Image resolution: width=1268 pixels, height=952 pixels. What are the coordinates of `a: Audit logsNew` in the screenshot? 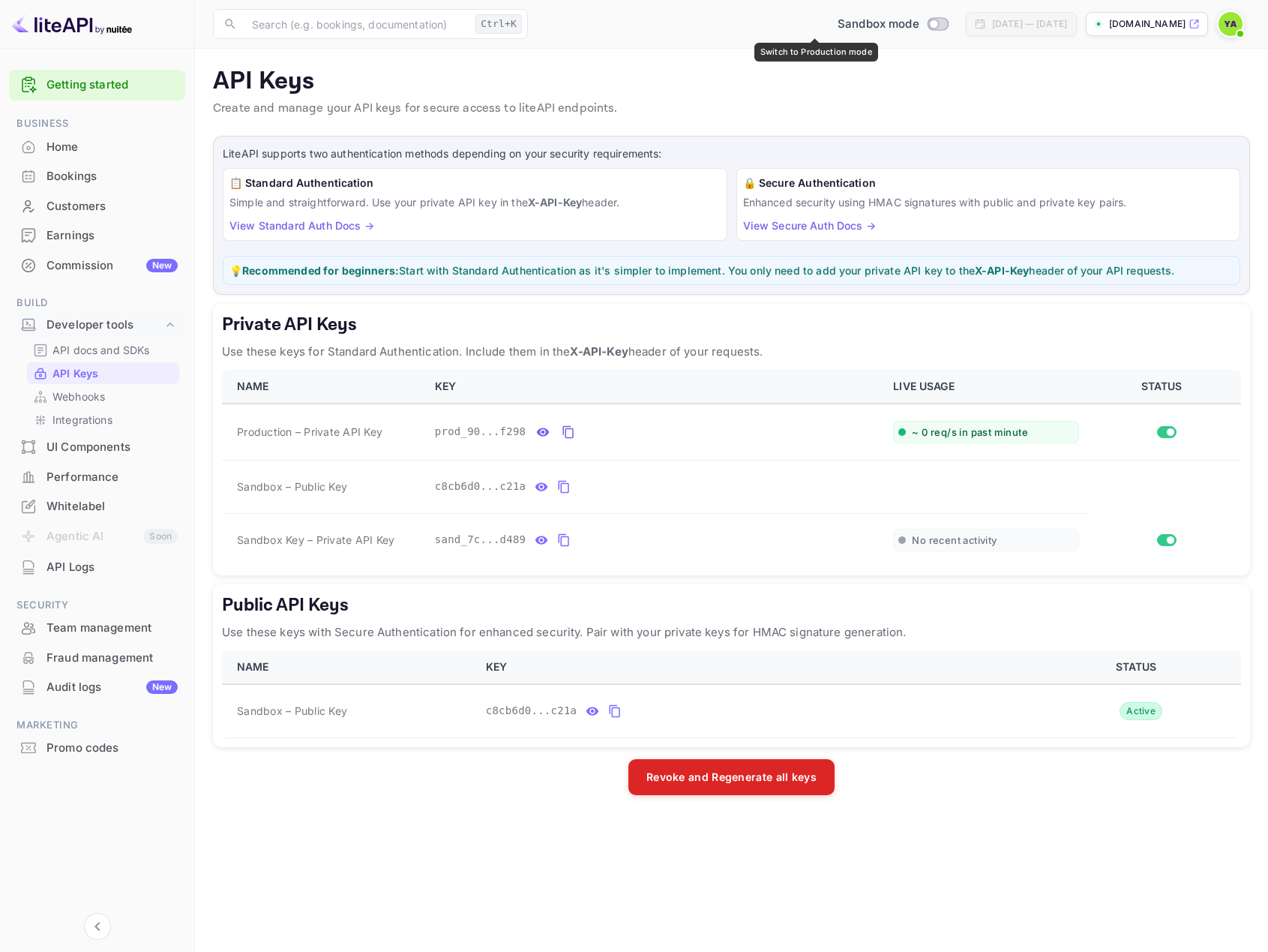 It's located at (97, 686).